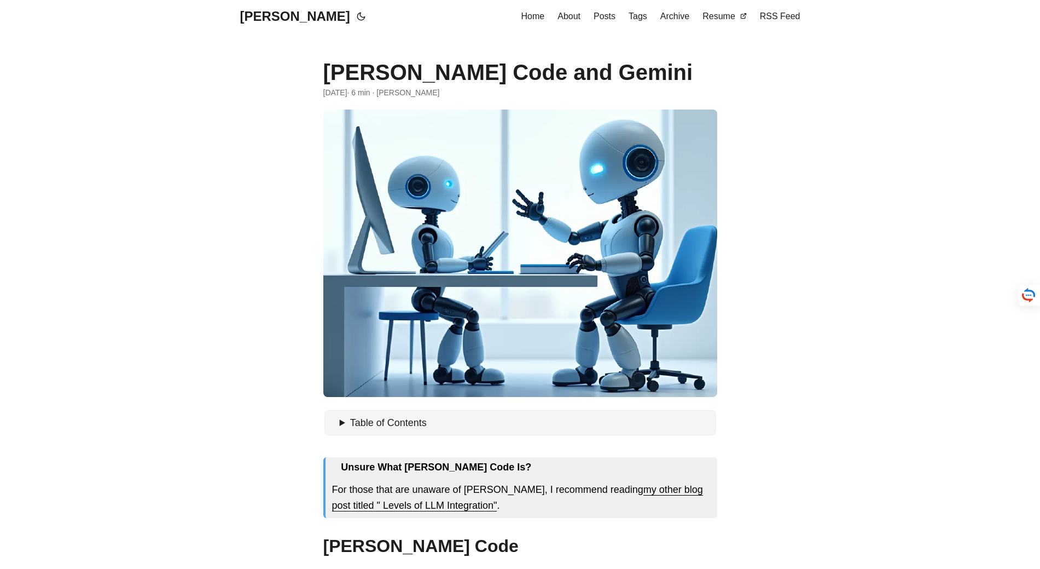 The width and height of the screenshot is (1040, 569). What do you see at coordinates (780, 16) in the screenshot?
I see `span: RSS Feed` at bounding box center [780, 16].